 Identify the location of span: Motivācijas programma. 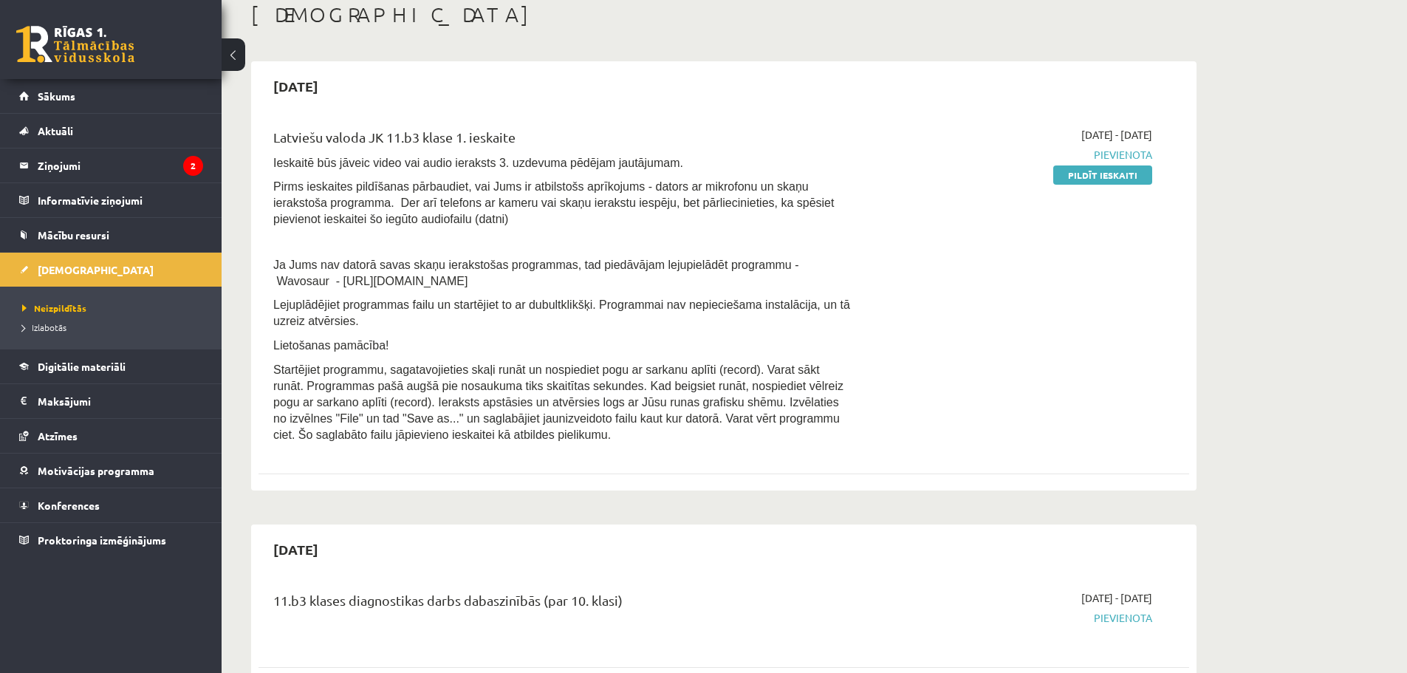
(96, 471).